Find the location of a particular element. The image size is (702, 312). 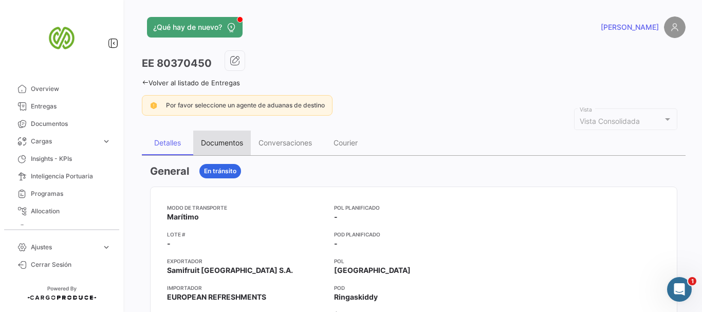

span: Inteligencia Portuaria is located at coordinates (71, 176).